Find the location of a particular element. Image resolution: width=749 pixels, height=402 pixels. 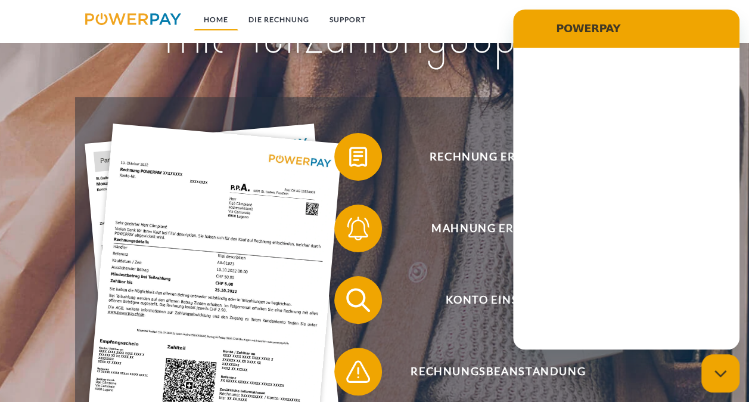

img: logo-powerpay.svg is located at coordinates (133, 19).